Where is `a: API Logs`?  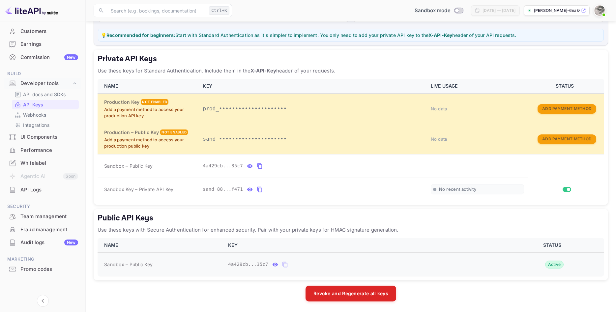
a: API Logs is located at coordinates (43, 190).